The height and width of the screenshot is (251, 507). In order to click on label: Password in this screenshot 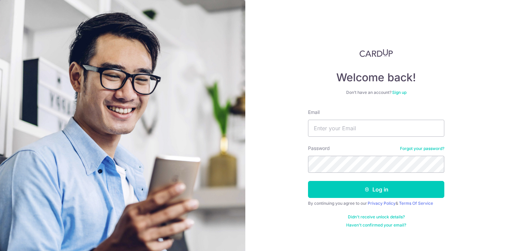, I will do `click(319, 149)`.